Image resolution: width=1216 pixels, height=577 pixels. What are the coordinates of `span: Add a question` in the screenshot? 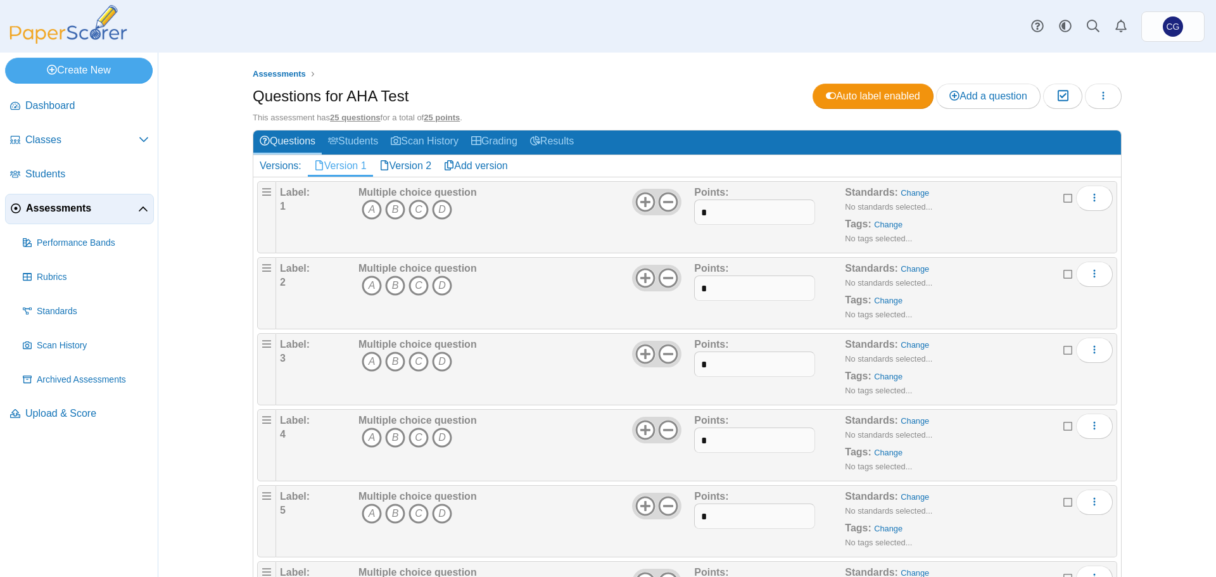 It's located at (988, 96).